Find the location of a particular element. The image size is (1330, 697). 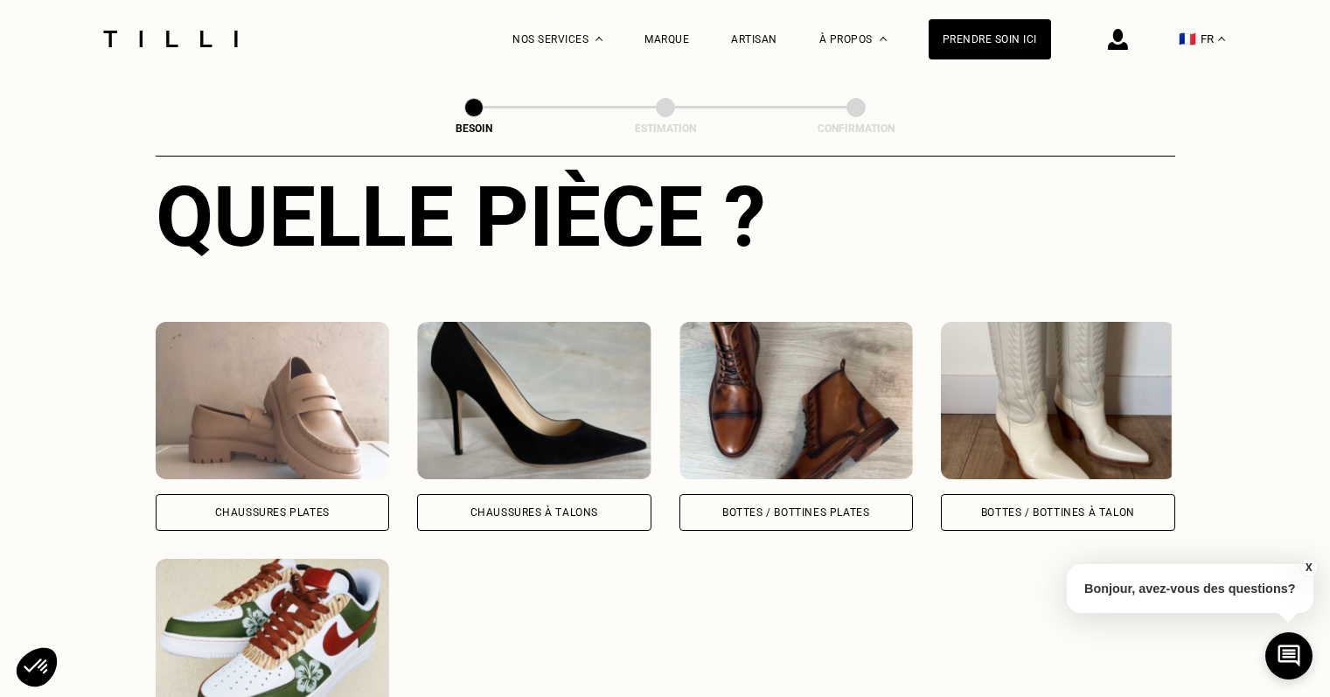

div: Marque is located at coordinates (666, 39).